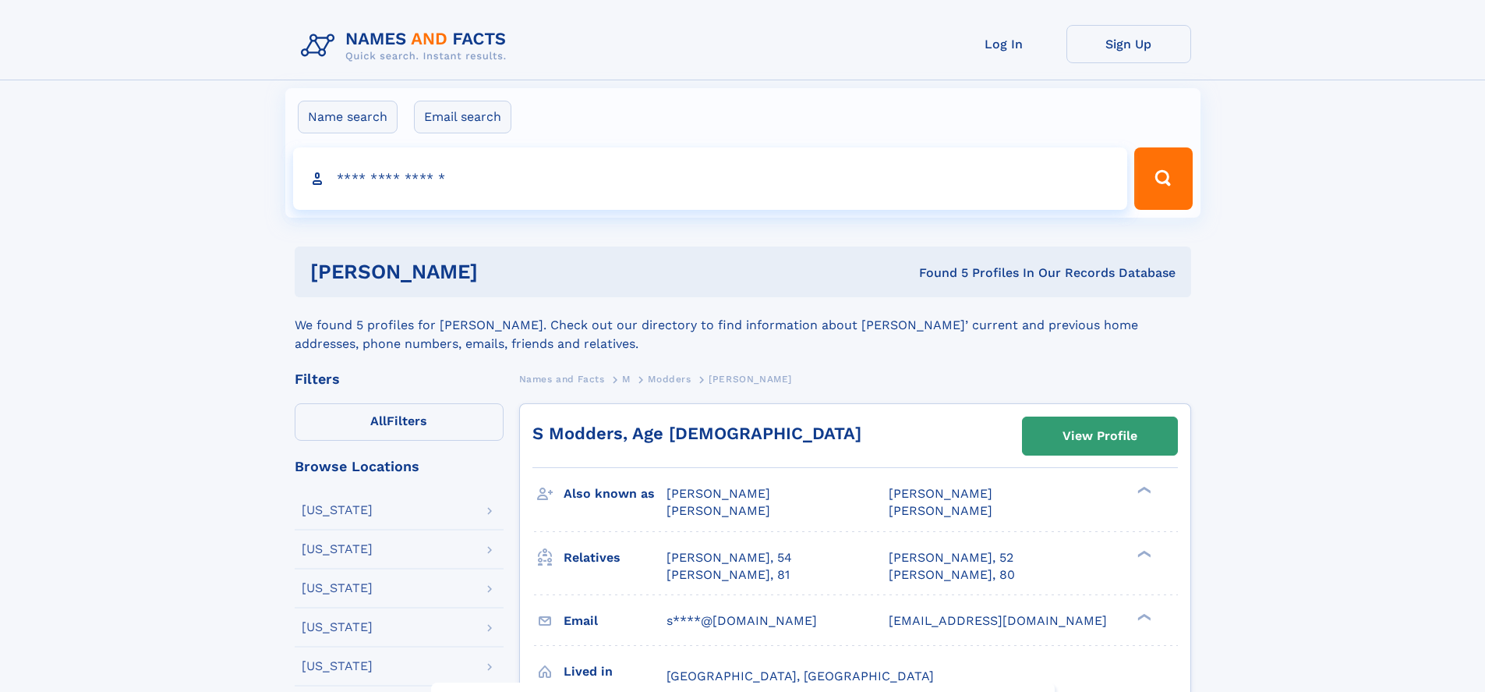 Image resolution: width=1485 pixels, height=692 pixels. Describe the element at coordinates (615, 621) in the screenshot. I see `h3: Email` at that location.